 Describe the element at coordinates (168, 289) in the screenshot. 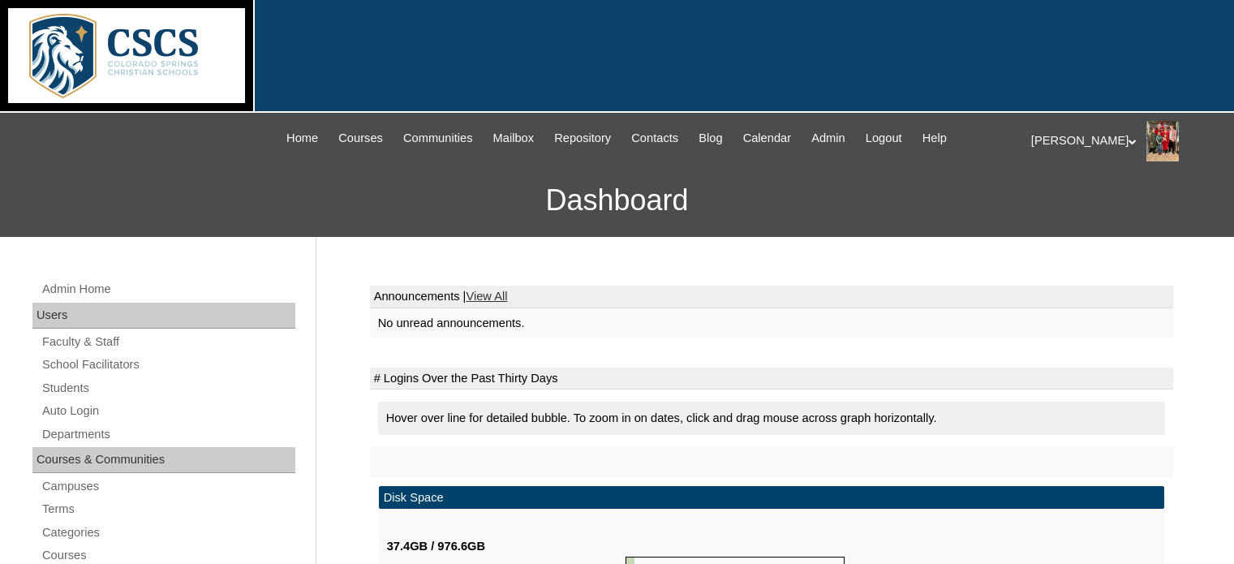

I see `a: Admin Home` at that location.